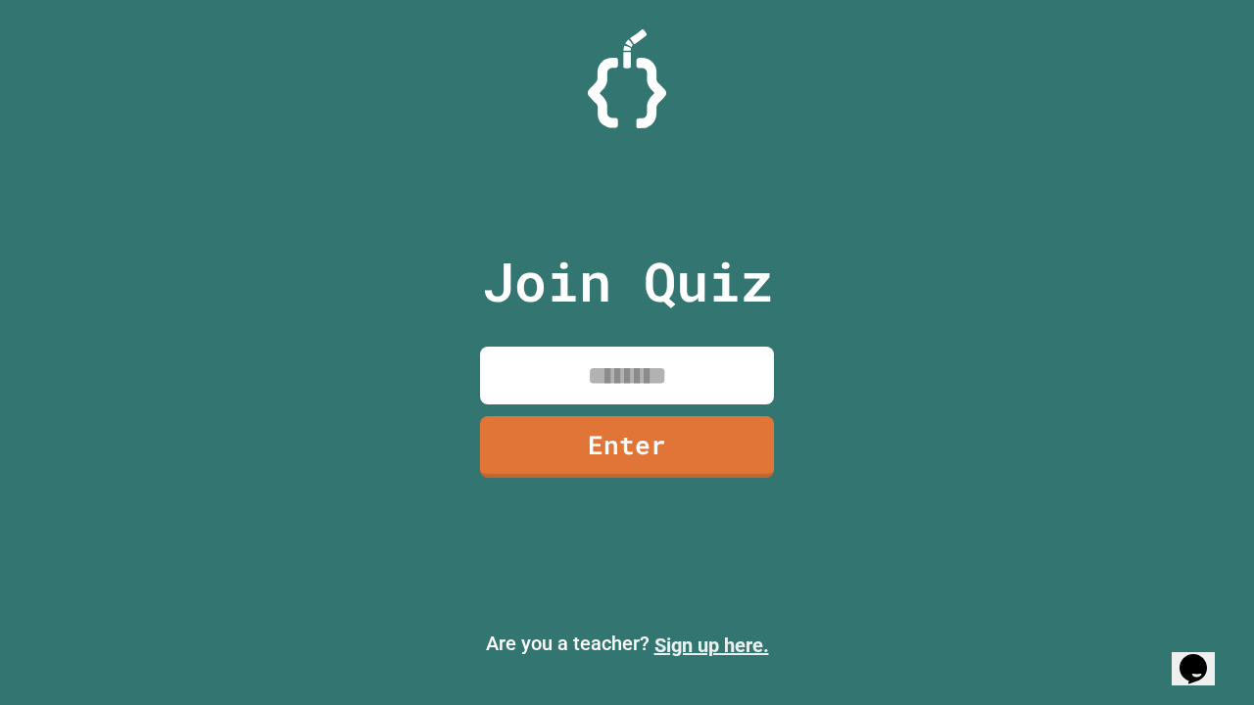  Describe the element at coordinates (711, 645) in the screenshot. I see `a: Sign up here.` at that location.